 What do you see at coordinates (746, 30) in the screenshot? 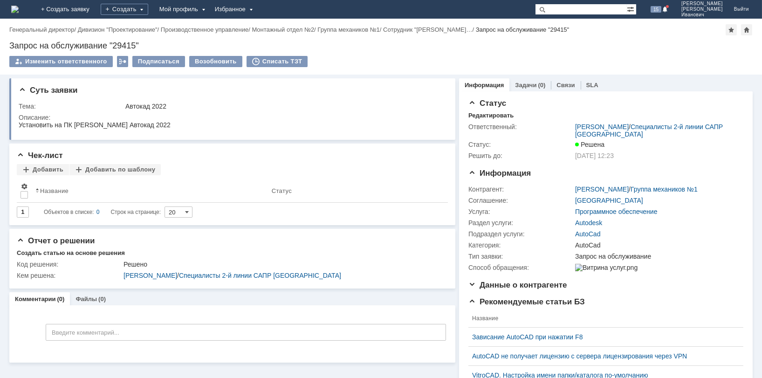
I see `div: Сделать домашней страницей` at bounding box center [746, 30].